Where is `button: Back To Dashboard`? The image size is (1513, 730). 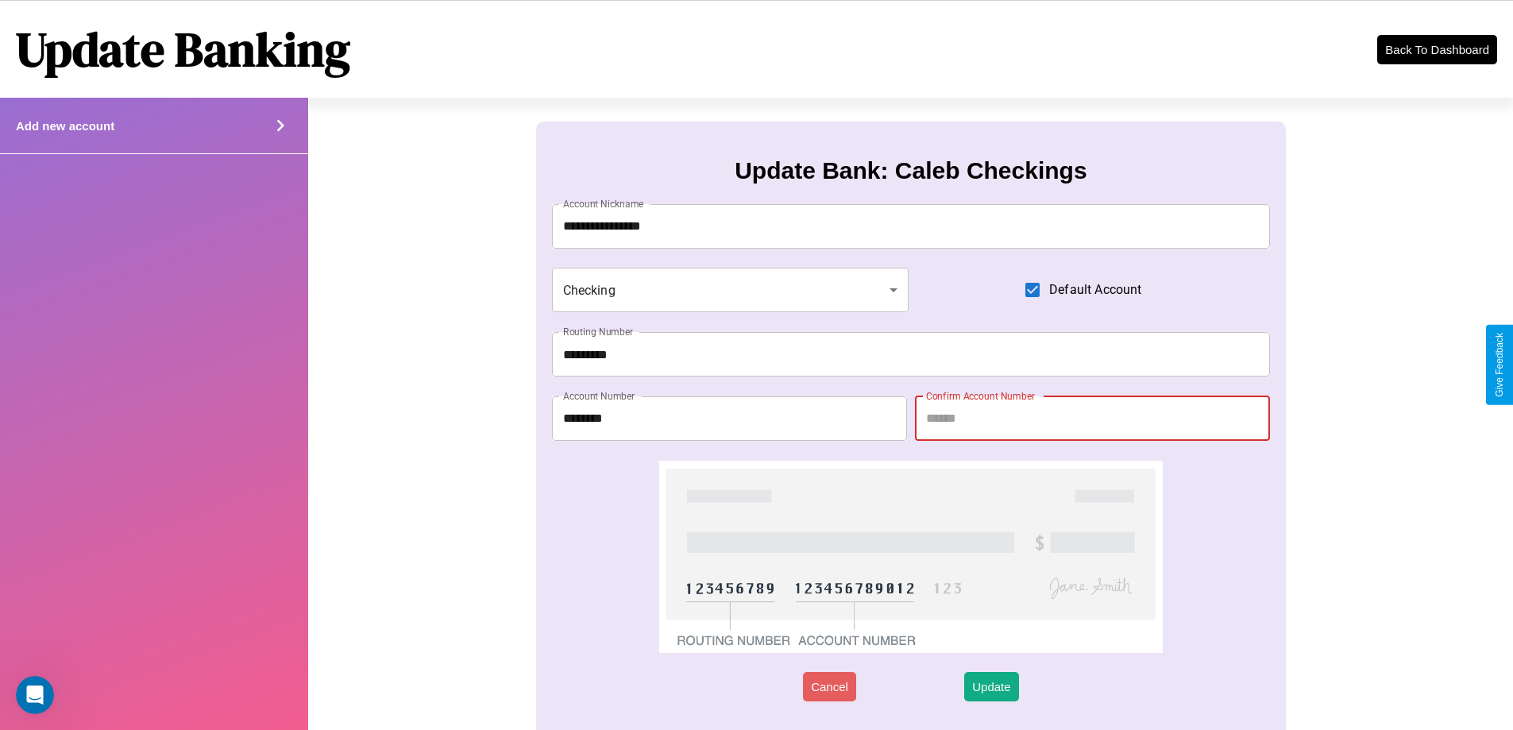
button: Back To Dashboard is located at coordinates (1436, 49).